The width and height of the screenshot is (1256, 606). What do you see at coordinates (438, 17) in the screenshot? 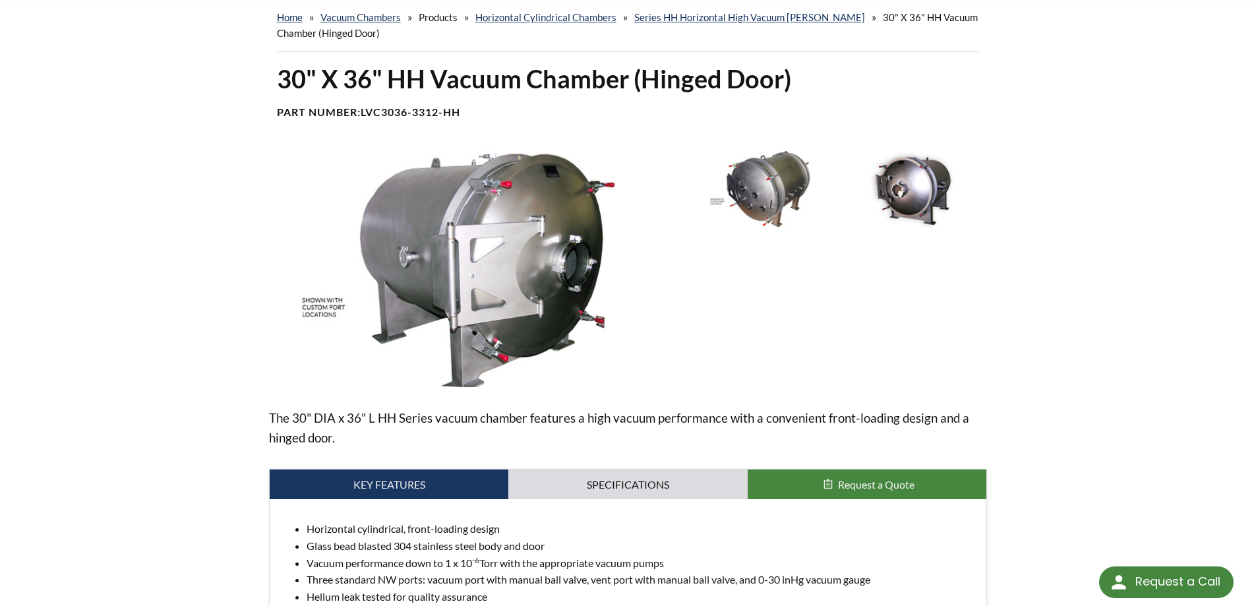
I see `span: Products` at bounding box center [438, 17].